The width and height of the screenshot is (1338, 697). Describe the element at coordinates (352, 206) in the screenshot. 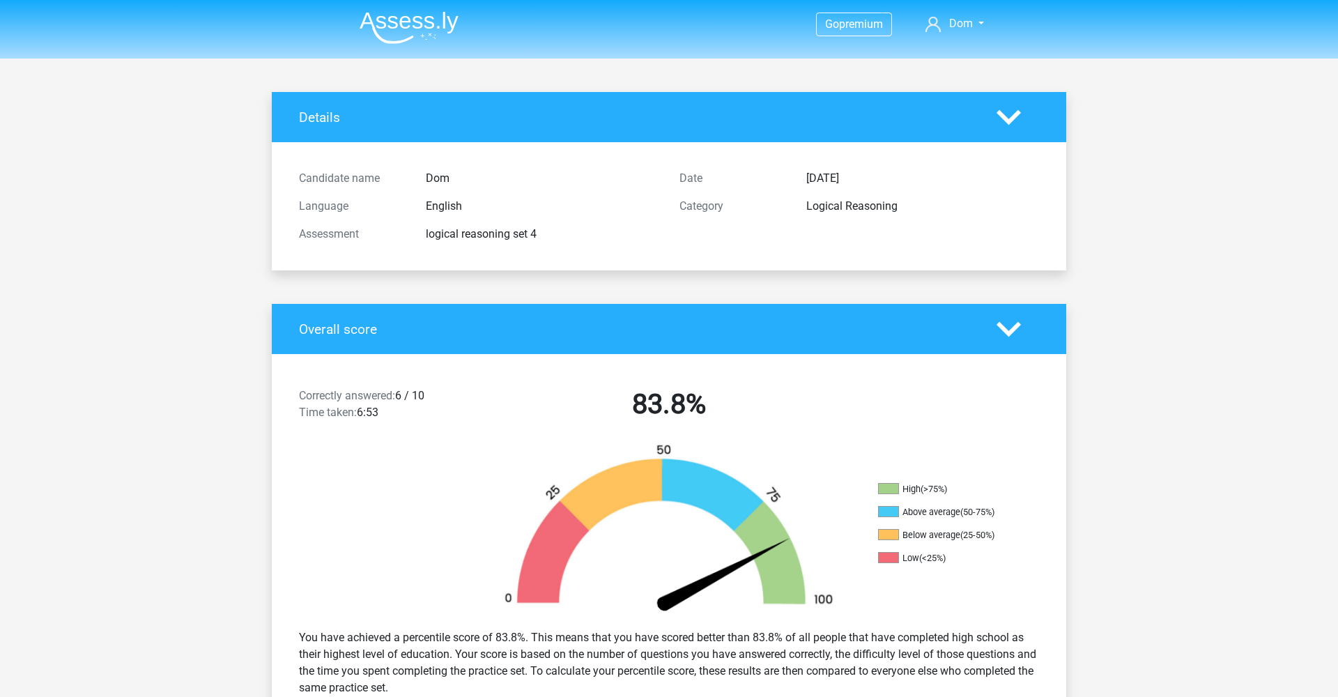

I see `div: Language` at that location.